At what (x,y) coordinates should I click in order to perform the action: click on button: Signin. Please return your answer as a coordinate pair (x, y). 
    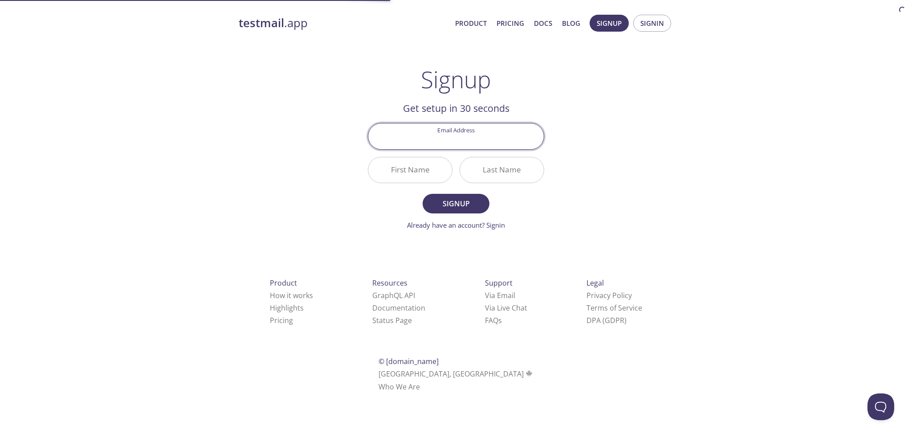
    Looking at the image, I should click on (652, 23).